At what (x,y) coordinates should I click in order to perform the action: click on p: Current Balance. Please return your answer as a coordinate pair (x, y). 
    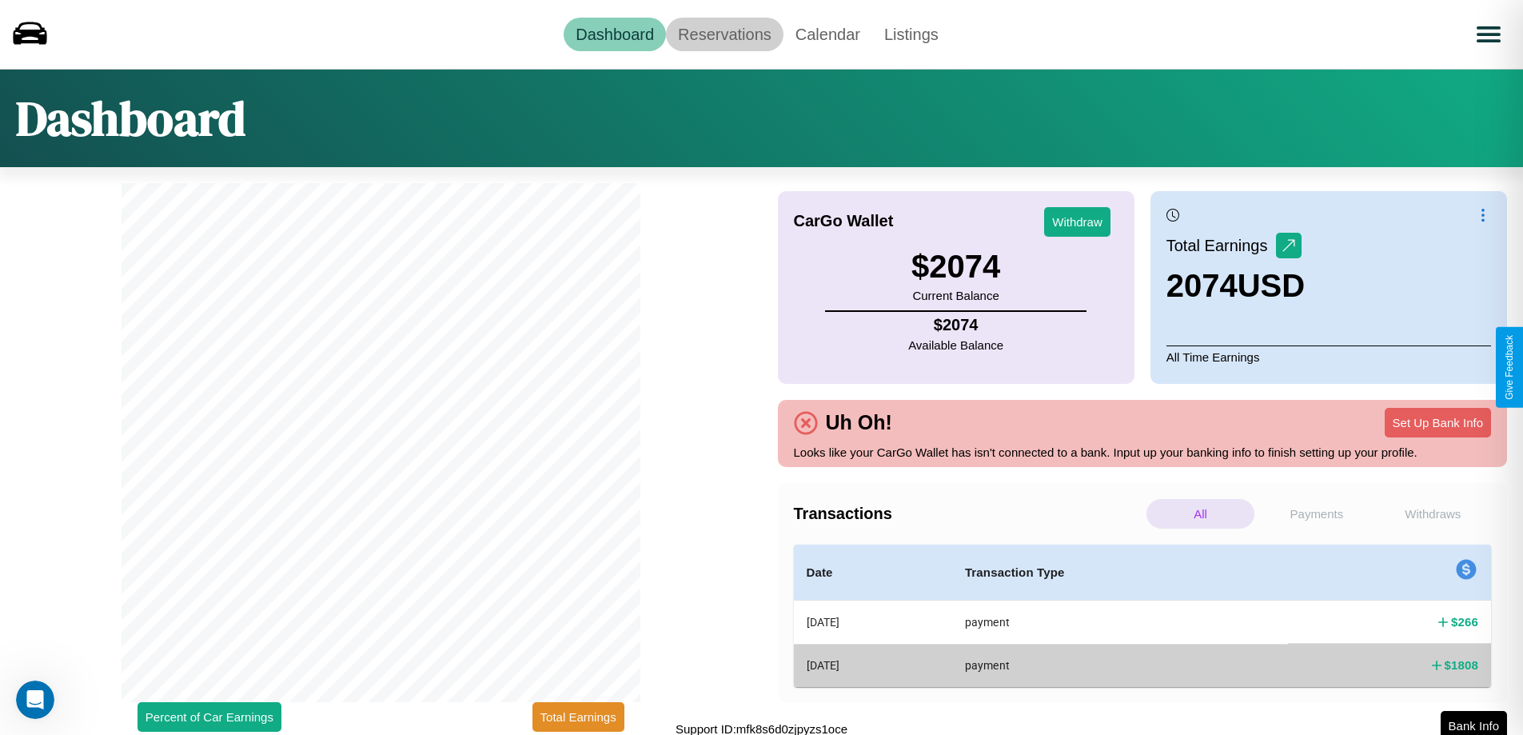
    Looking at the image, I should click on (956, 295).